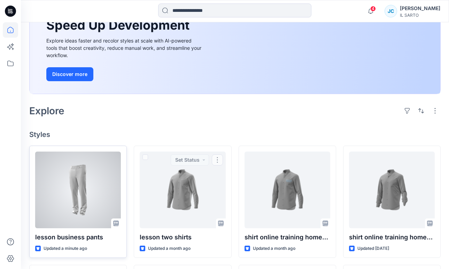  What do you see at coordinates (235, 134) in the screenshot?
I see `h4: Styles` at bounding box center [235, 134].